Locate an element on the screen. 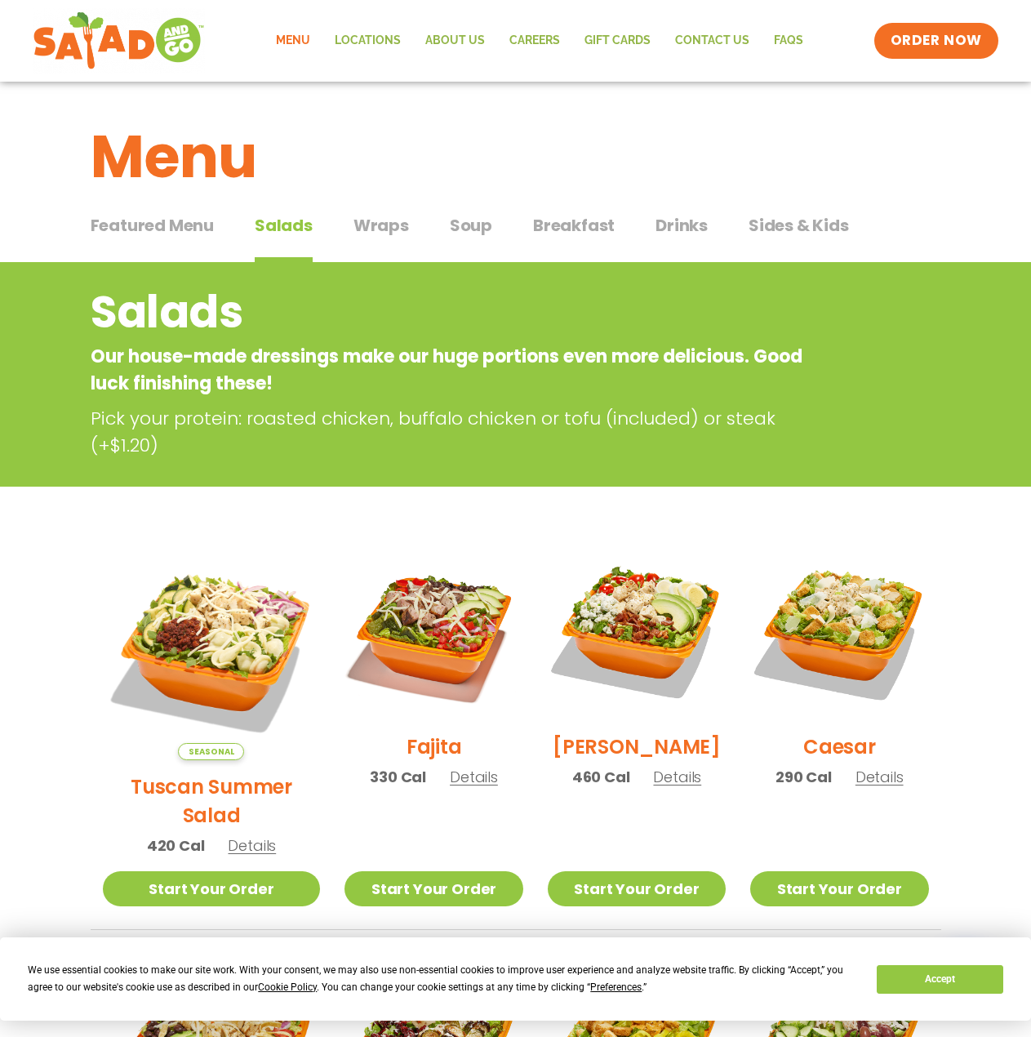 The height and width of the screenshot is (1037, 1031). a: Menu is located at coordinates (293, 41).